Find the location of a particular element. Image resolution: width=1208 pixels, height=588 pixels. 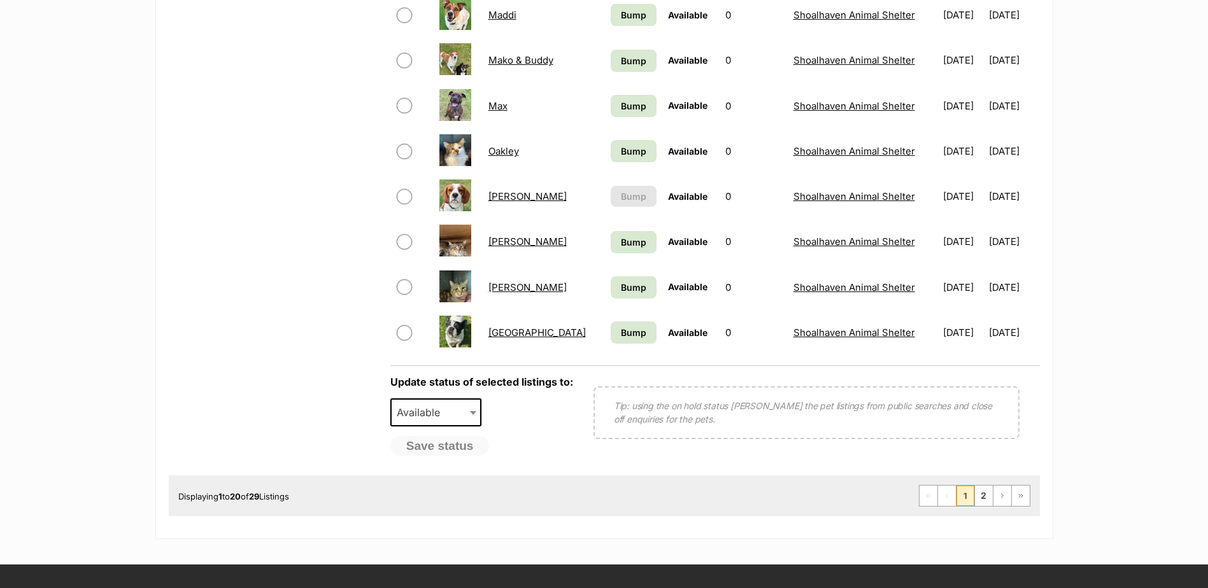

a: Mako & Buddy is located at coordinates (521, 60).